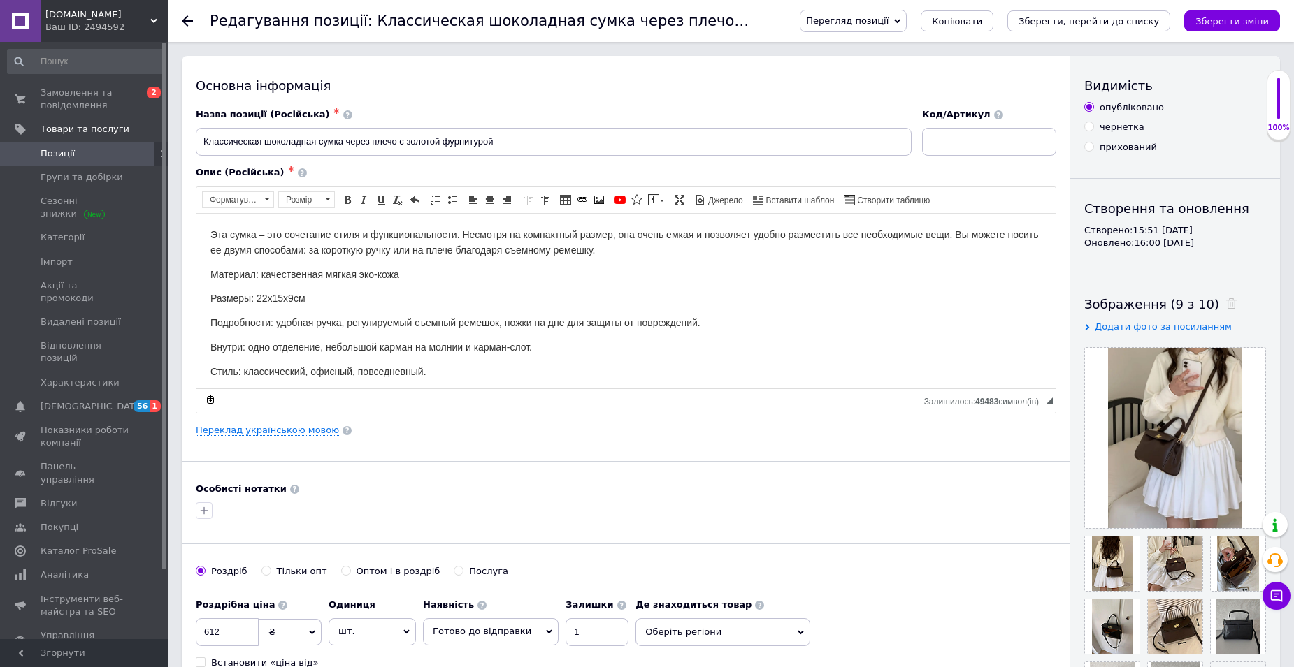 This screenshot has height=667, width=1294. What do you see at coordinates (1049, 401) in the screenshot?
I see `span: Потягніть для зміни розмірів` at bounding box center [1049, 401].